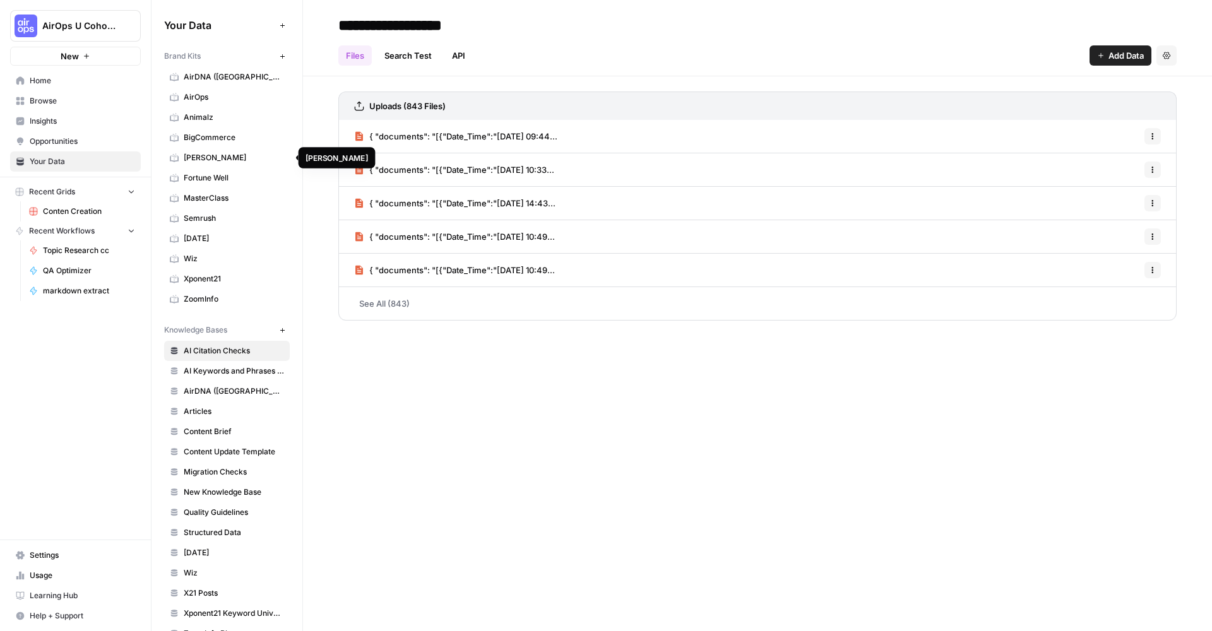  Describe the element at coordinates (196, 330) in the screenshot. I see `span: Knowledge Bases` at that location.